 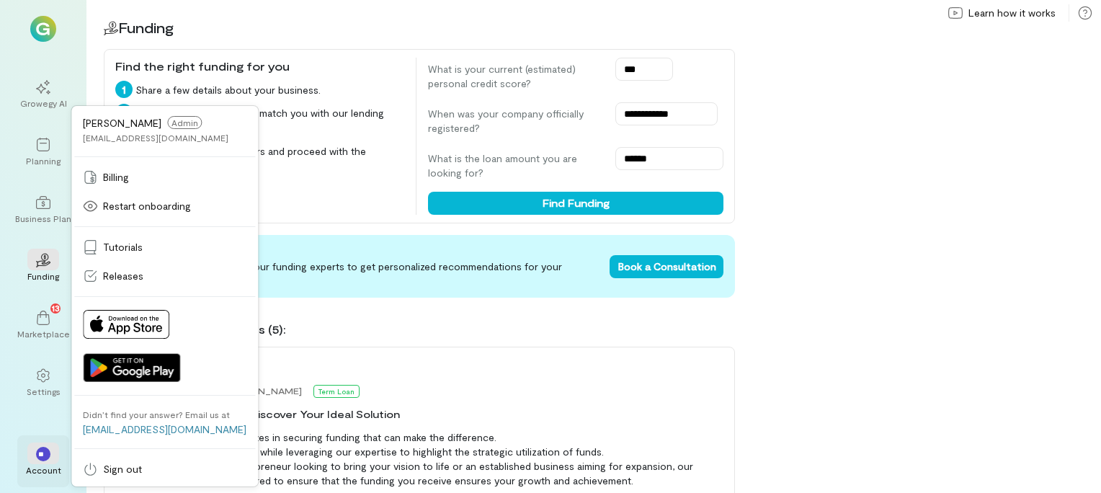 What do you see at coordinates (55, 308) in the screenshot?
I see `span: 13` at bounding box center [55, 308].